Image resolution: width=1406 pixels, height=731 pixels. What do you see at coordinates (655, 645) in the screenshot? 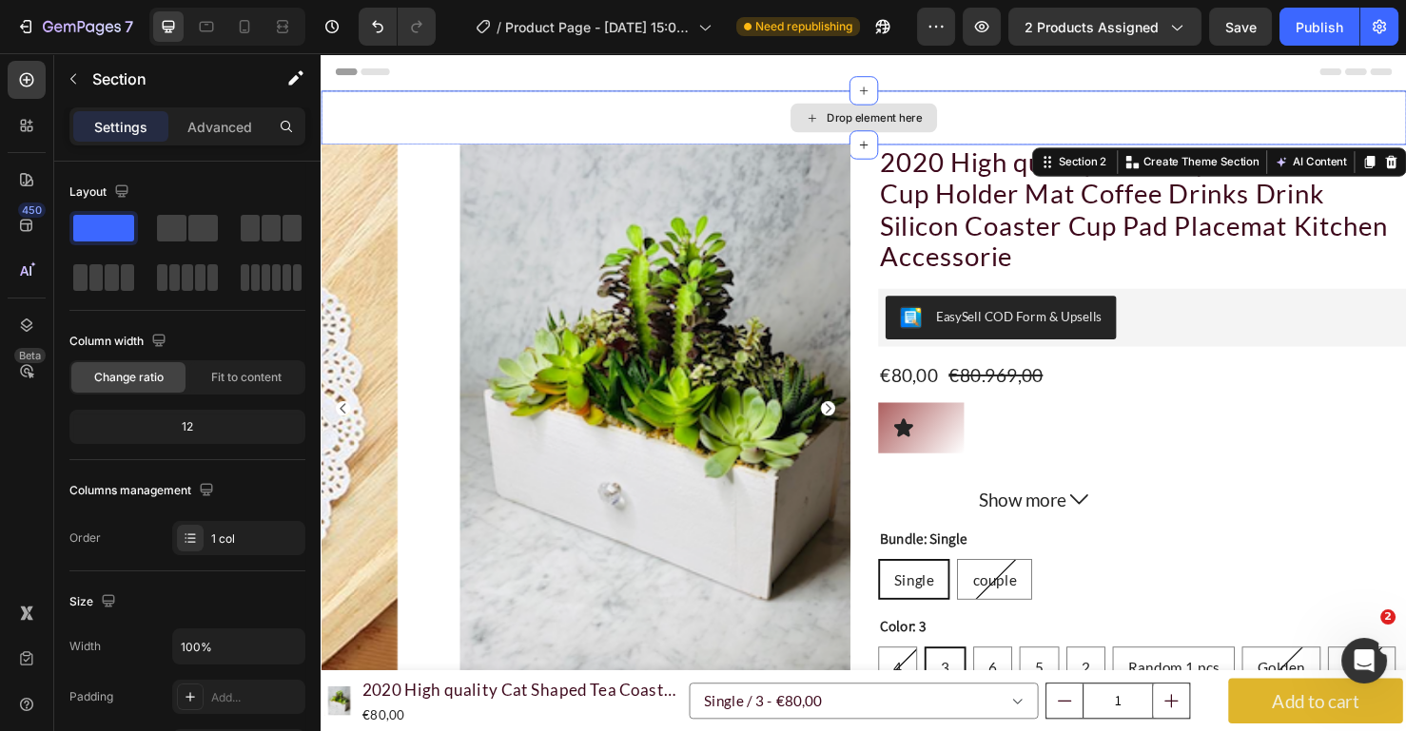
I see `span: 3` at bounding box center [655, 645].